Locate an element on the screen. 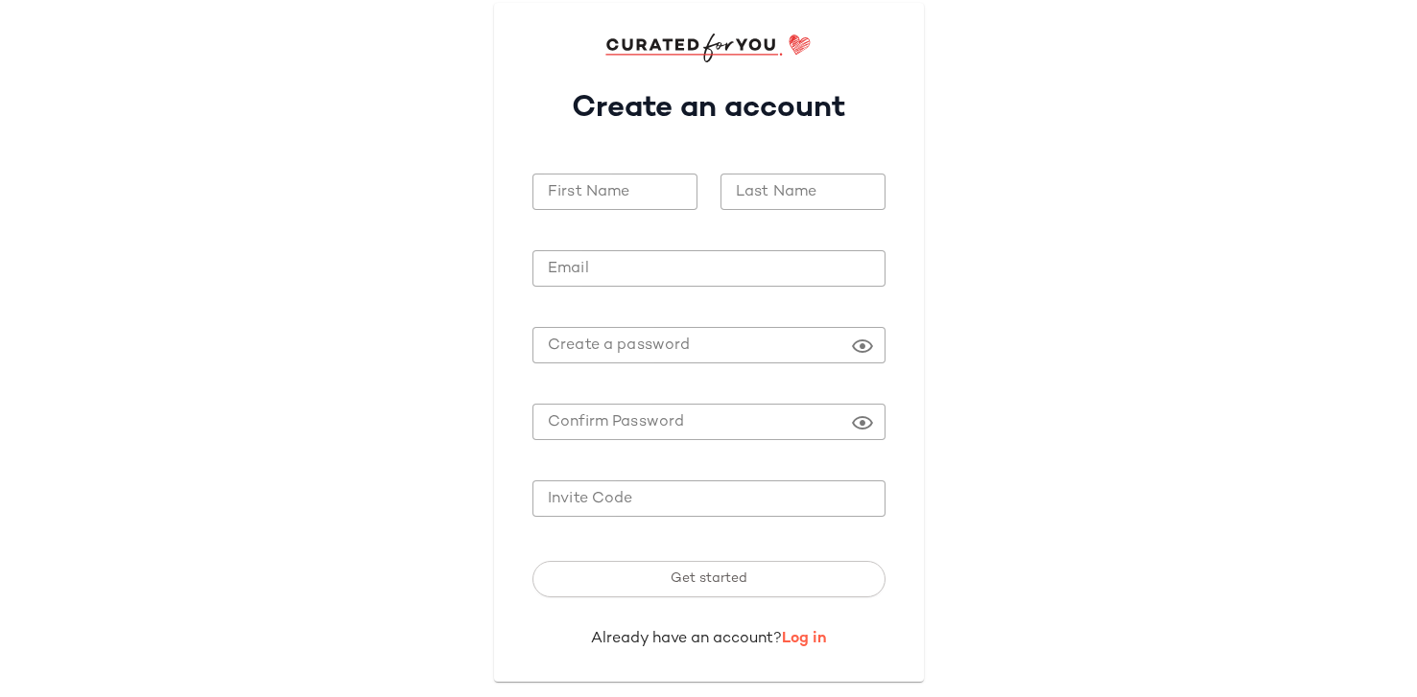 Image resolution: width=1417 pixels, height=697 pixels. button: Get started is located at coordinates (709, 579).